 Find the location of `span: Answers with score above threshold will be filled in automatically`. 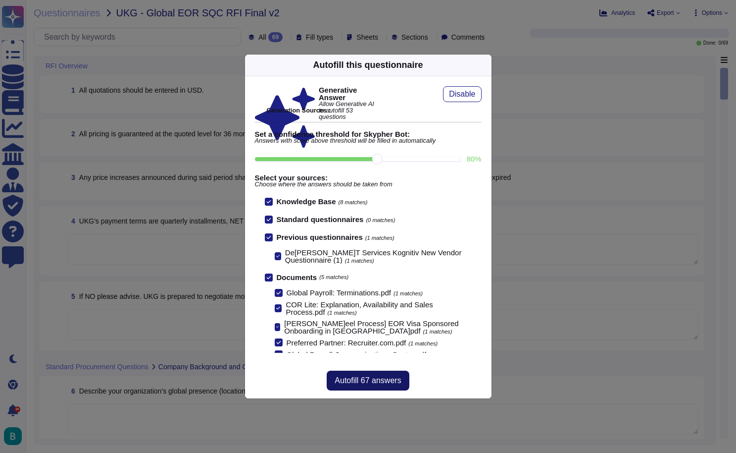

span: Answers with score above threshold will be filled in automatically is located at coordinates (368, 141).